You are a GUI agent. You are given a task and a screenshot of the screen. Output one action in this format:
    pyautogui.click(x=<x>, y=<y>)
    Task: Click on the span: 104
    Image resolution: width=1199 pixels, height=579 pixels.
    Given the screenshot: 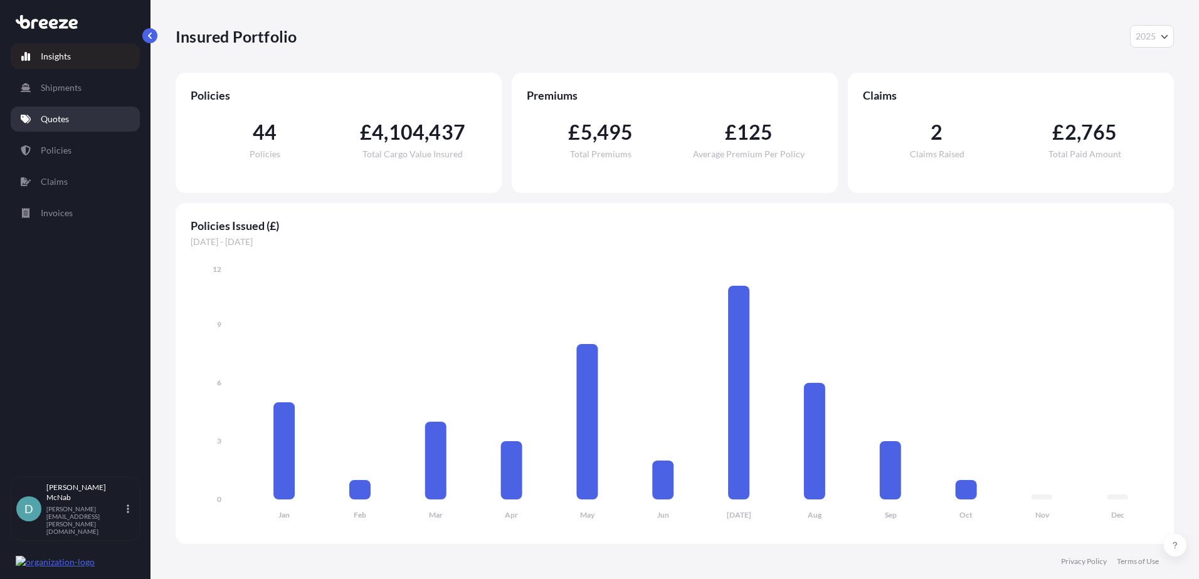 What is the action you would take?
    pyautogui.click(x=407, y=132)
    